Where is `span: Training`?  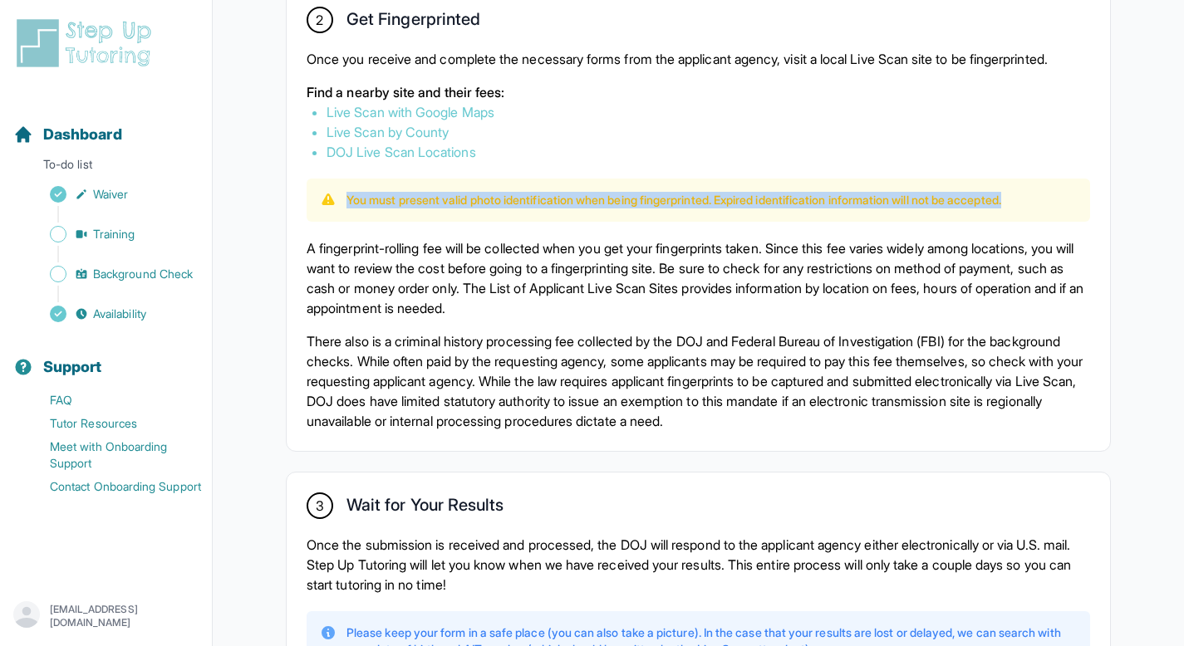
span: Training is located at coordinates (114, 234).